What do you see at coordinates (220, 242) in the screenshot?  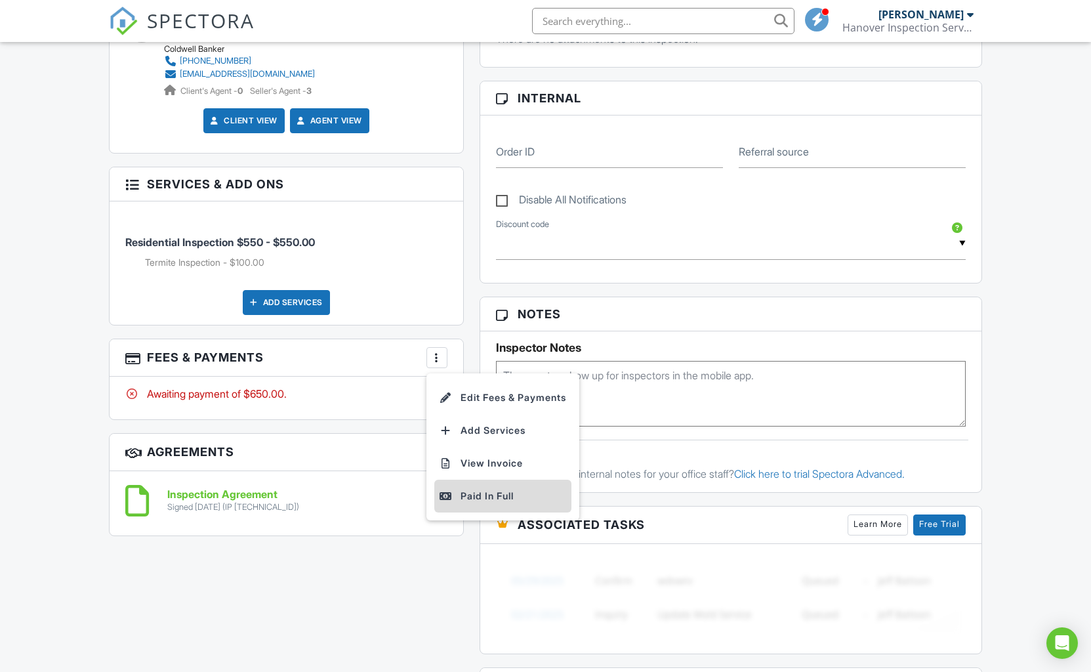 I see `span: Residential Inspection $550 - $550.00` at bounding box center [220, 242].